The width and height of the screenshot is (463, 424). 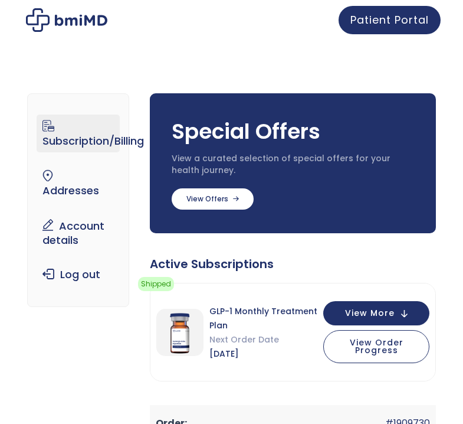 I want to click on img: GLP-1 Monthly Treatment Plan, so click(x=180, y=332).